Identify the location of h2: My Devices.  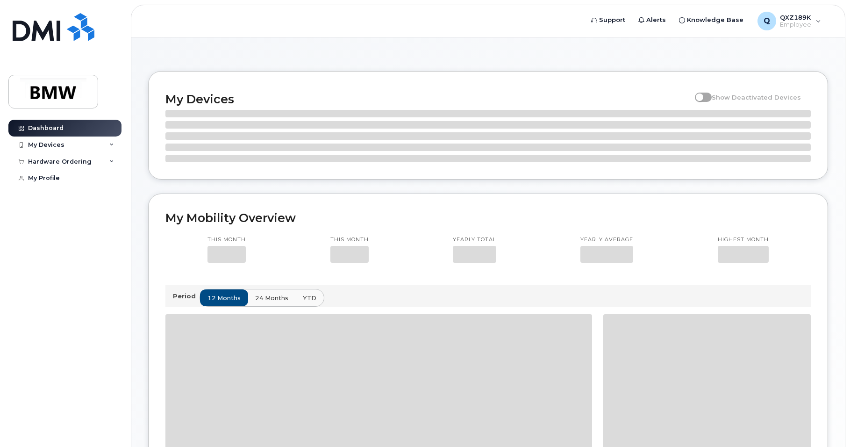
(428, 99).